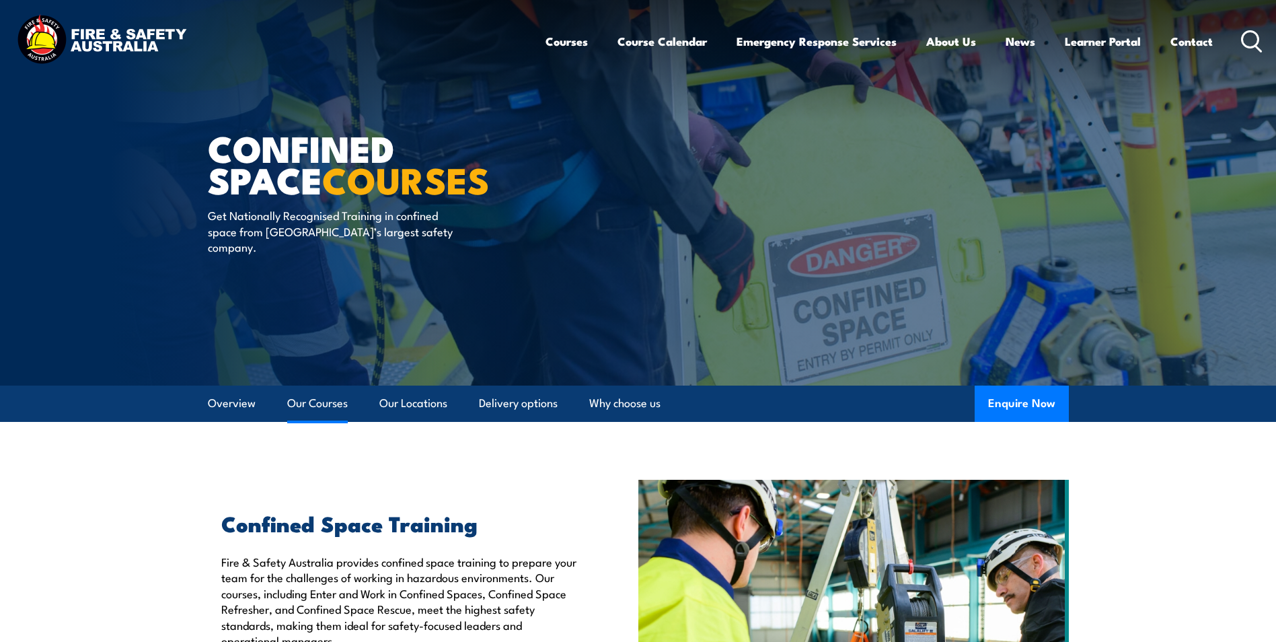 The image size is (1276, 642). Describe the element at coordinates (318, 403) in the screenshot. I see `a: Our Courses` at that location.